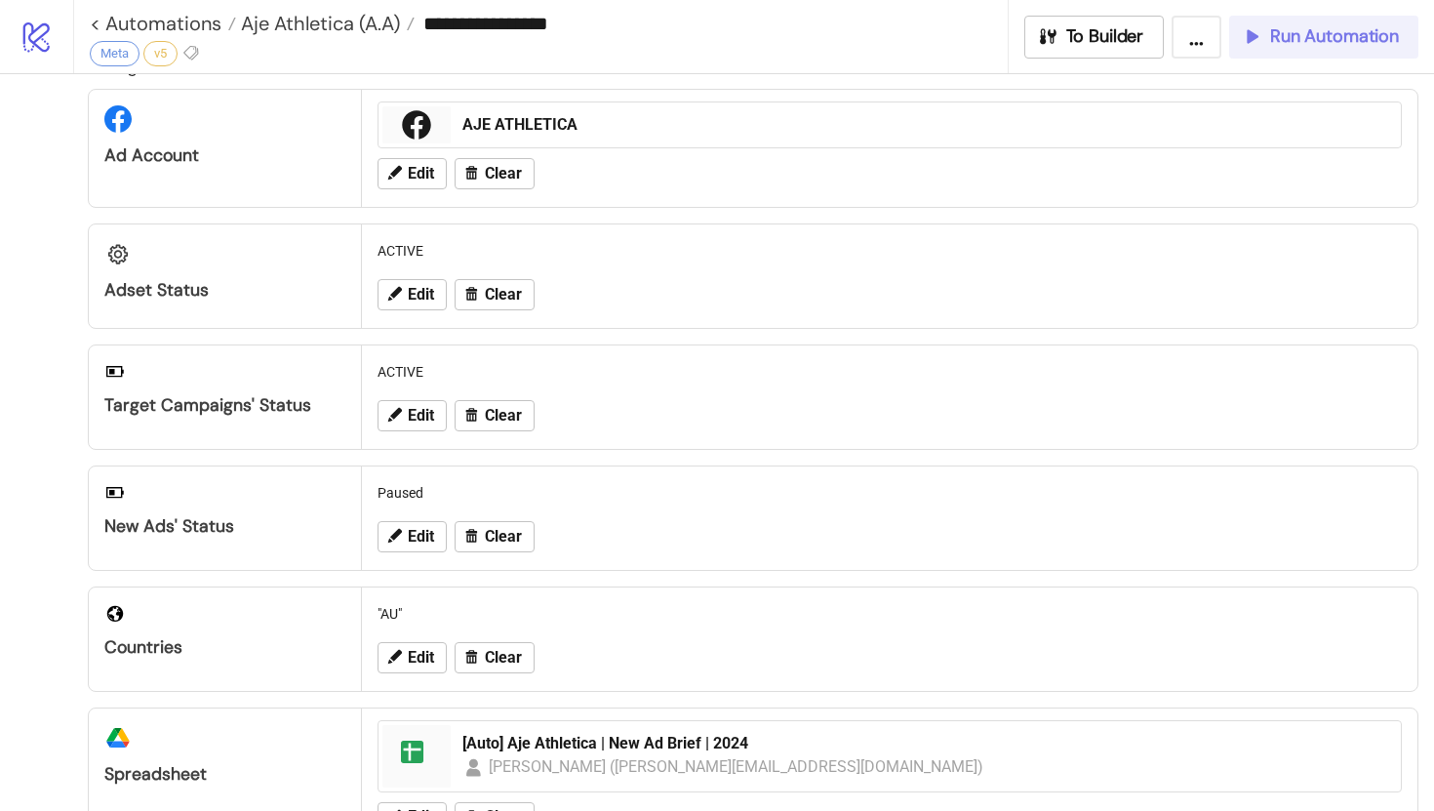 Image resolution: width=1434 pixels, height=811 pixels. What do you see at coordinates (1105, 36) in the screenshot?
I see `span: To Builder` at bounding box center [1105, 36].